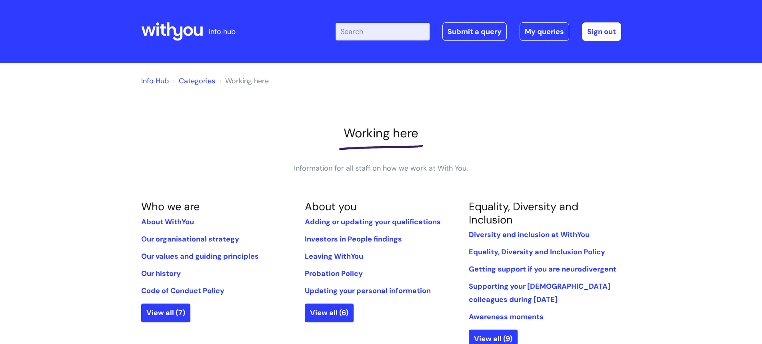  I want to click on a: Getting support if you are neurodivergent, so click(542, 269).